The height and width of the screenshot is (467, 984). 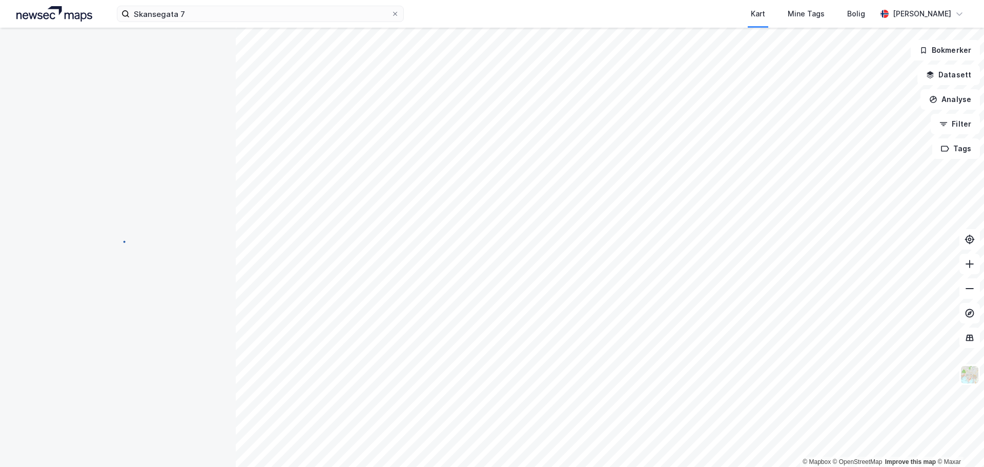 What do you see at coordinates (54, 14) in the screenshot?
I see `img: logo.a4113a55bc3d86da70a041830d287a7e.svg` at bounding box center [54, 14].